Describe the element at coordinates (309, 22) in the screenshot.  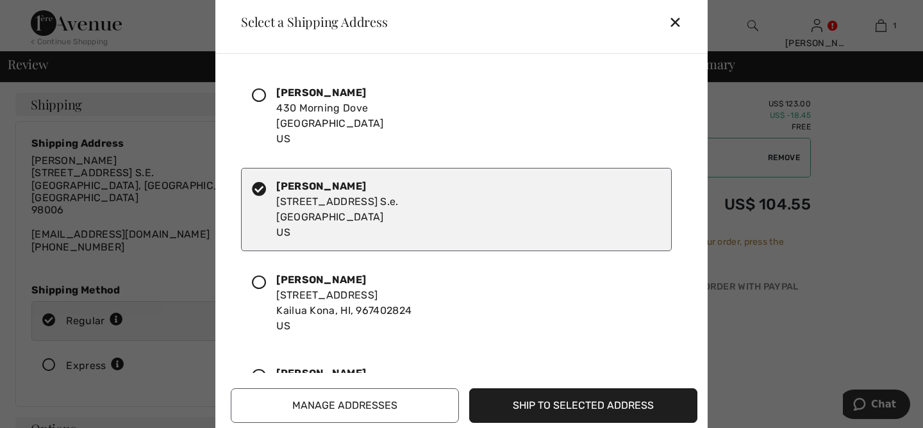
I see `div: Select a Shipping Address` at that location.